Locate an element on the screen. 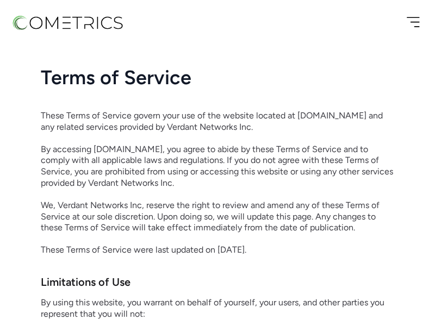 The height and width of the screenshot is (326, 435). p: By using this website, you warrant on behalf of yourself, your users, and other parties you repre... is located at coordinates (217, 309).